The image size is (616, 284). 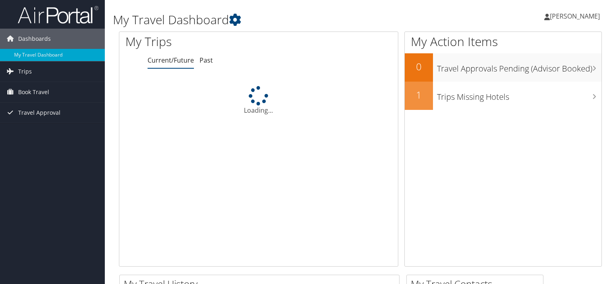 I want to click on h1: My Trips, so click(x=200, y=42).